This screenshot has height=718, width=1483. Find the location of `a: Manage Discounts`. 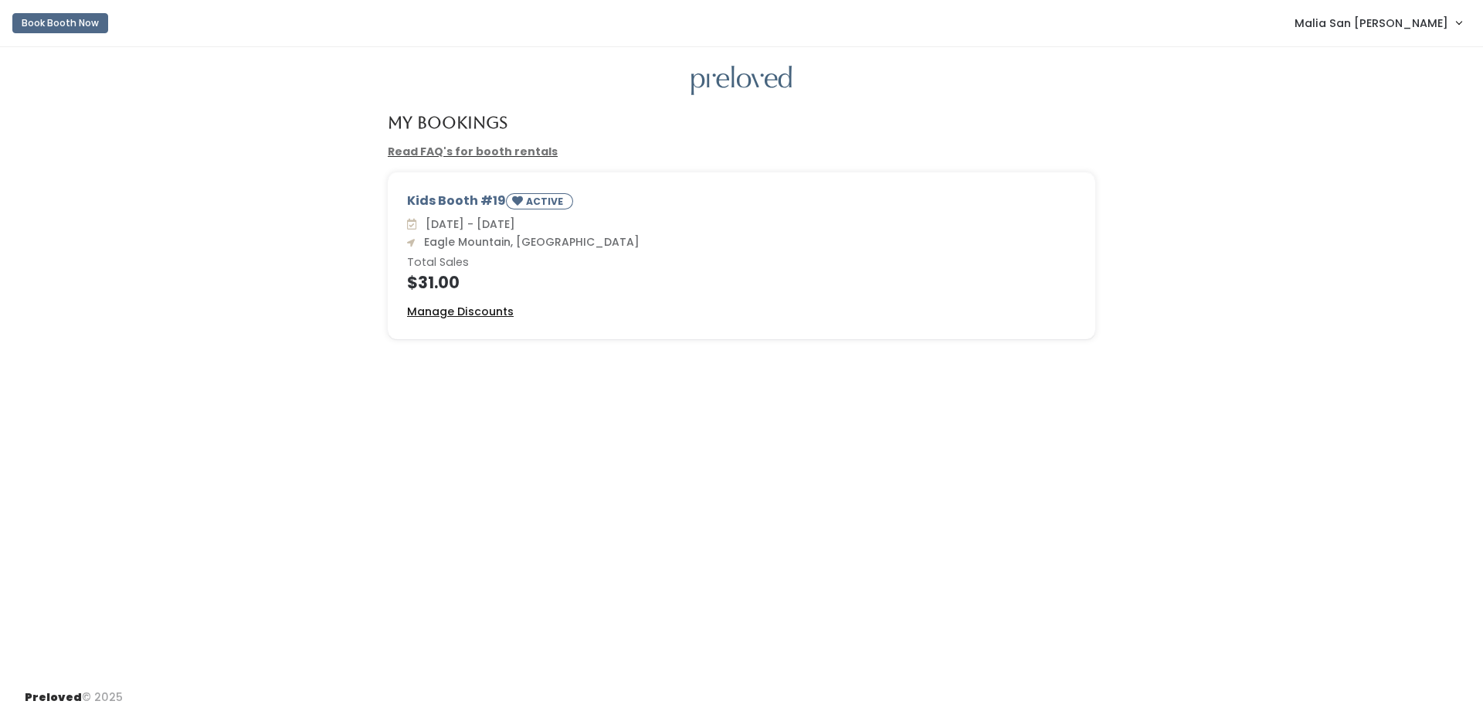

a: Manage Discounts is located at coordinates (460, 311).